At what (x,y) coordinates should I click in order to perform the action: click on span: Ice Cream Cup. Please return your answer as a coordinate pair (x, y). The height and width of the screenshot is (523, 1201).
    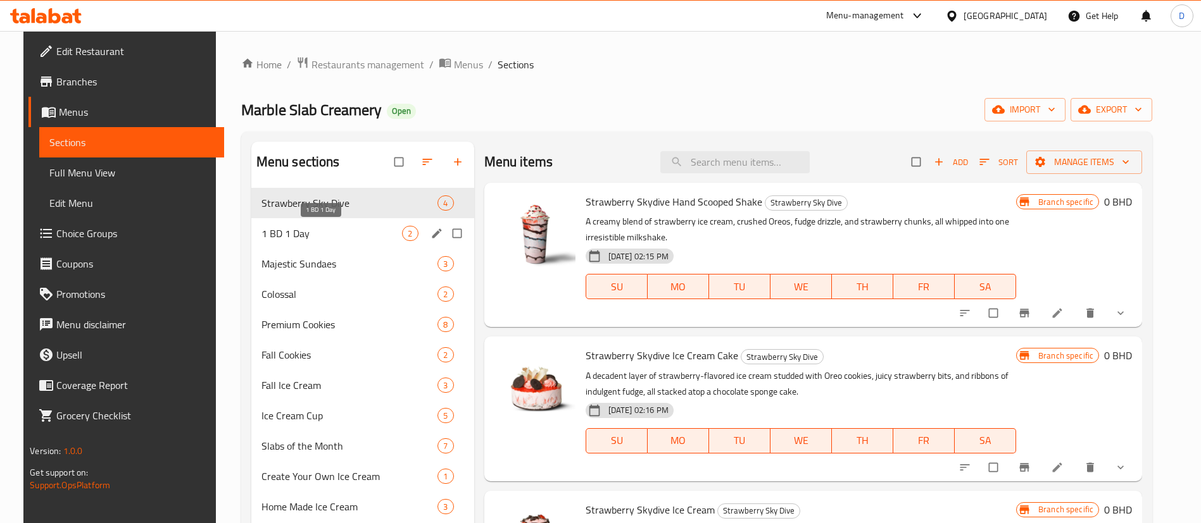
    Looking at the image, I should click on (349, 416).